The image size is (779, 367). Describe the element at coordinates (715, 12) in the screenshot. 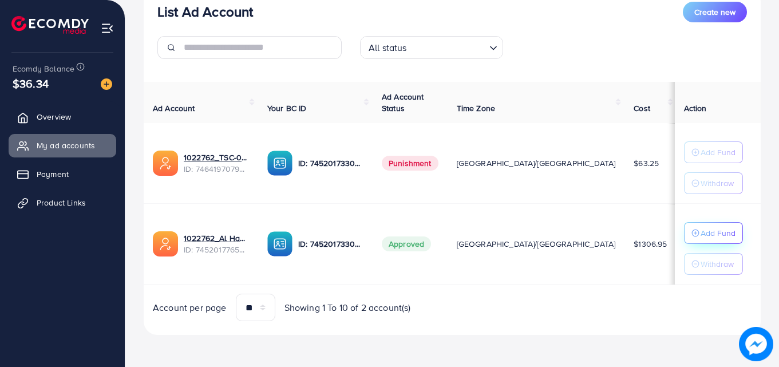

I see `span: Create new` at that location.